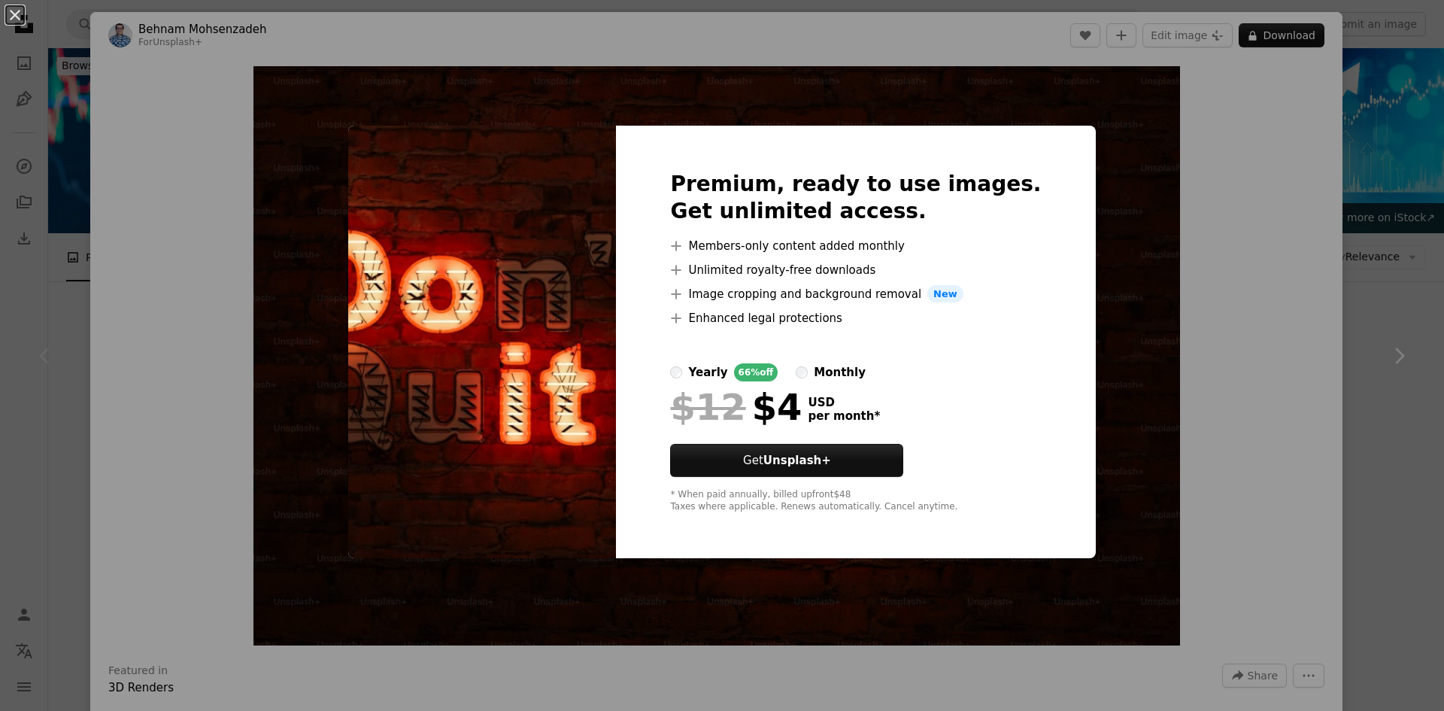  Describe the element at coordinates (708, 407) in the screenshot. I see `span: $12` at that location.